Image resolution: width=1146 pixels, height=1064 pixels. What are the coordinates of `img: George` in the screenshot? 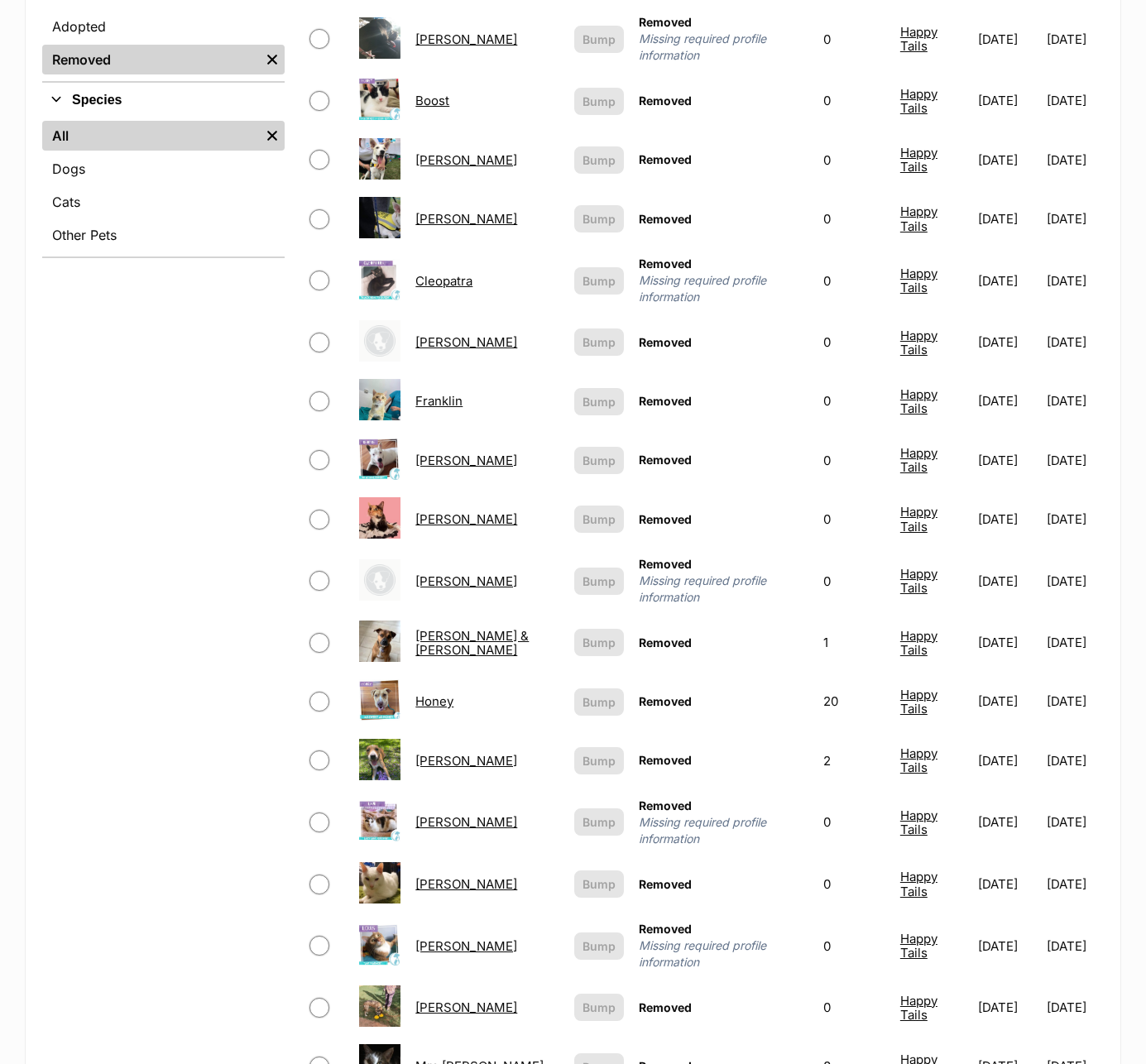 It's located at (380, 459).